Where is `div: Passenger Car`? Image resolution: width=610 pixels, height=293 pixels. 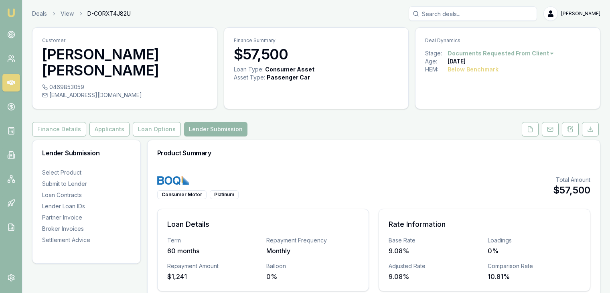
div: Passenger Car is located at coordinates (288, 77).